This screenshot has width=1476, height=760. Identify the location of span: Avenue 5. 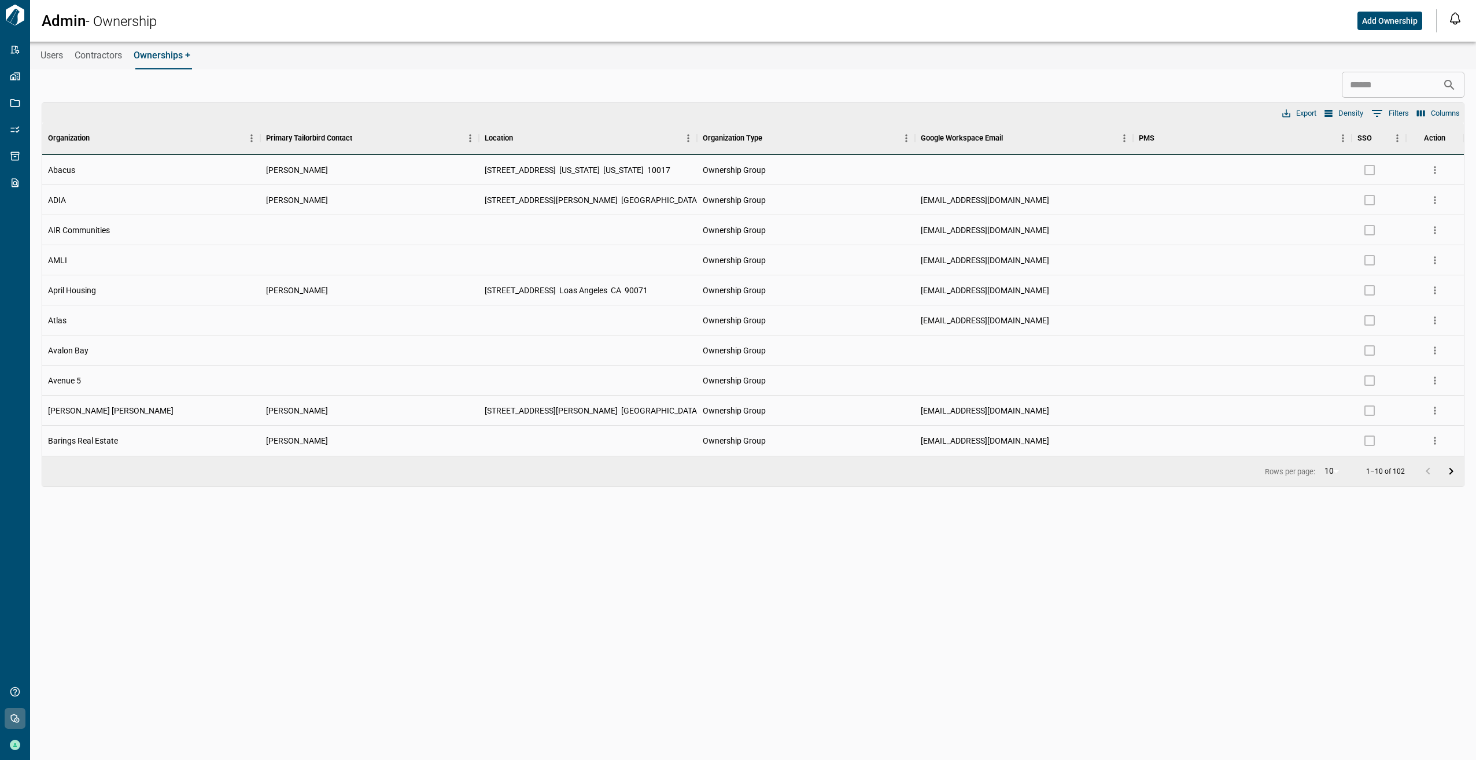
(64, 381).